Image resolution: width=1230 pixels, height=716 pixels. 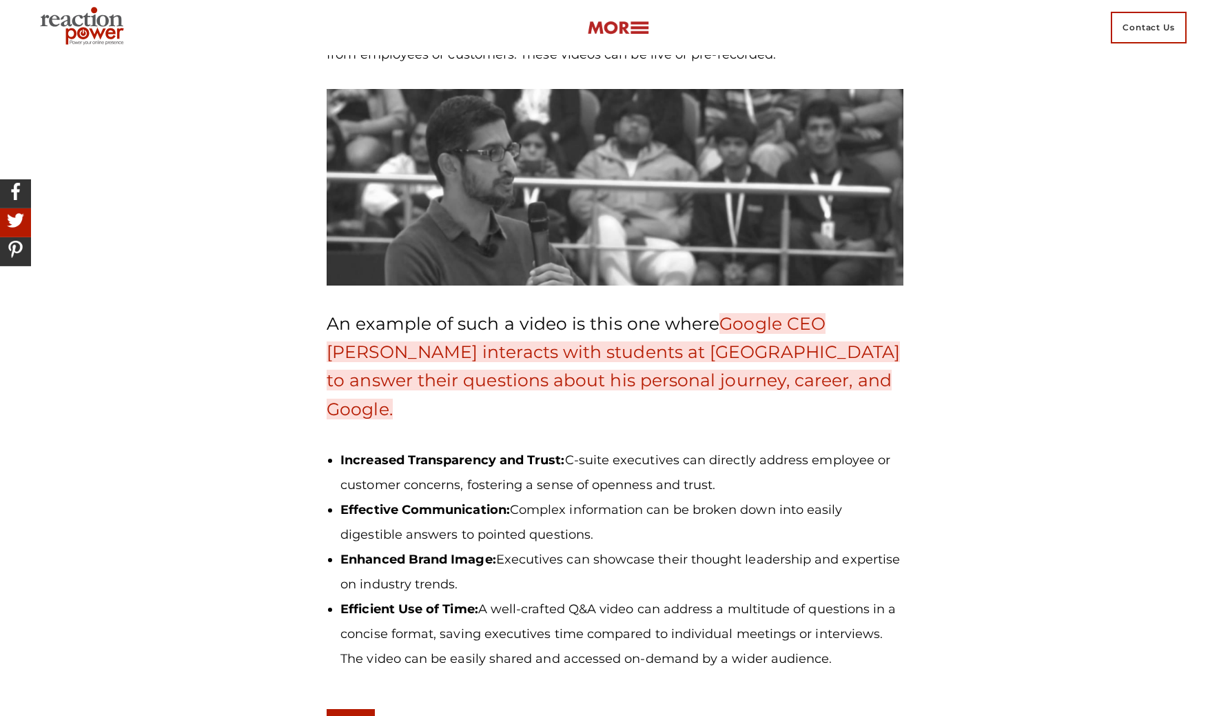 What do you see at coordinates (425, 509) in the screenshot?
I see `b: Effective Communication:` at bounding box center [425, 509].